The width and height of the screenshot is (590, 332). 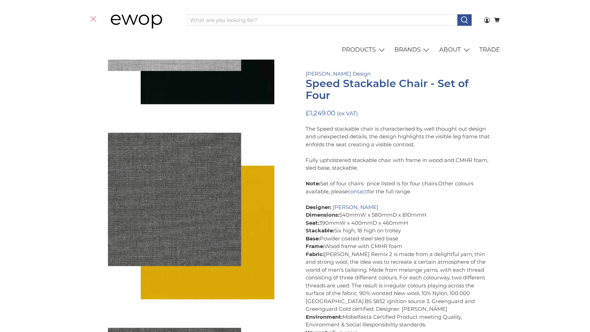 What do you see at coordinates (313, 183) in the screenshot?
I see `strong: Note:` at bounding box center [313, 183].